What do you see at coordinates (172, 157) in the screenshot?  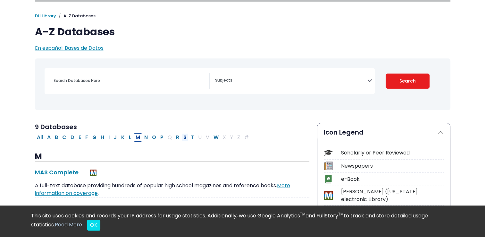 I see `h3: M` at bounding box center [172, 157].